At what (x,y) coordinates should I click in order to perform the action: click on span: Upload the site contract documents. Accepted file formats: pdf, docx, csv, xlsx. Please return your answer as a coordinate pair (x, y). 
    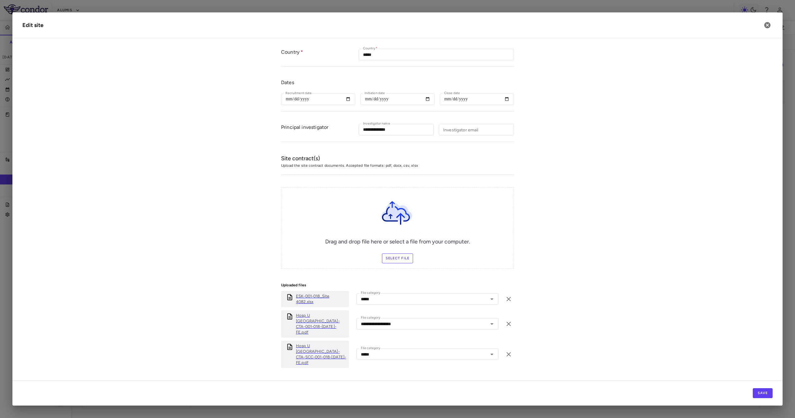
    Looking at the image, I should click on (397, 165).